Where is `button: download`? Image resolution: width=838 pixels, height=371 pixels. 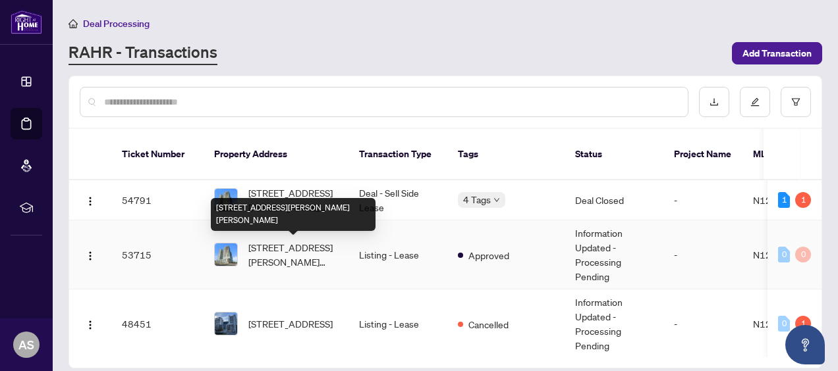
button: download is located at coordinates (714, 102).